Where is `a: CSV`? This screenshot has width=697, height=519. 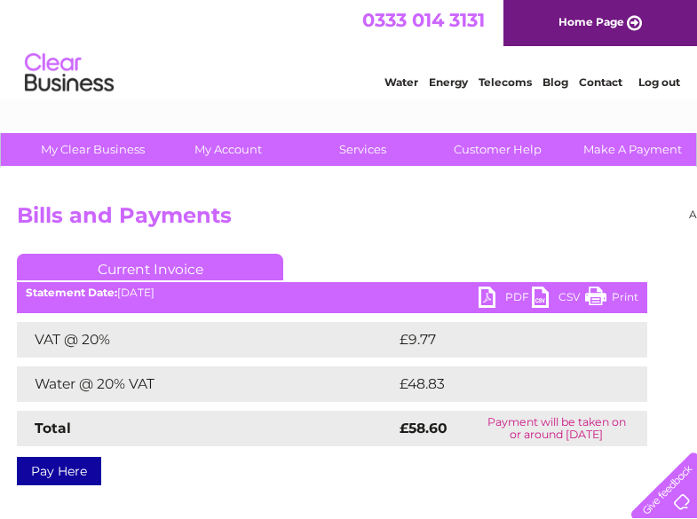 a: CSV is located at coordinates (558, 299).